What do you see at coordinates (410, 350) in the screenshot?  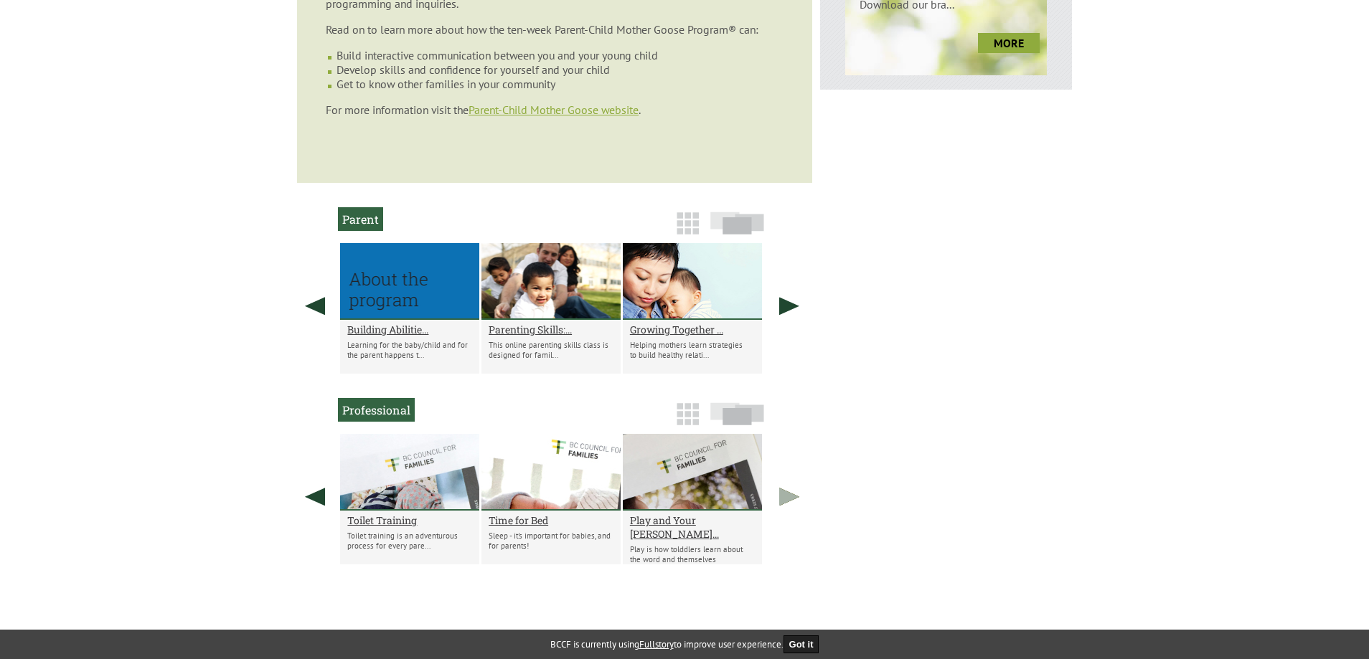 I see `p: Learning for the baby/child and for the parent happens t...` at bounding box center [410, 350].